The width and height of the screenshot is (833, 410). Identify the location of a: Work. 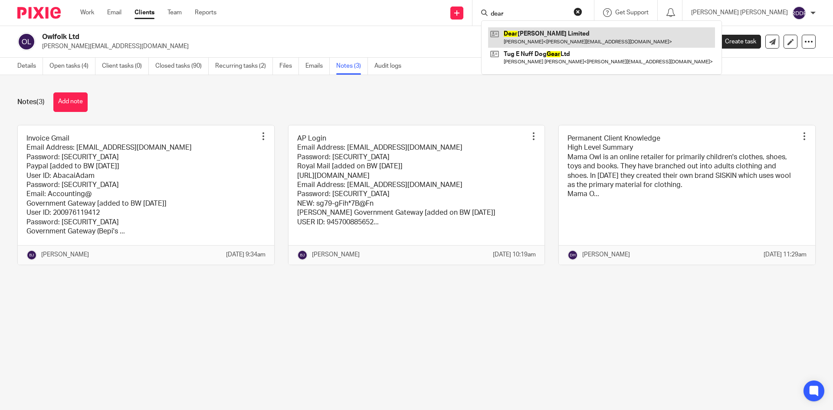
(87, 13).